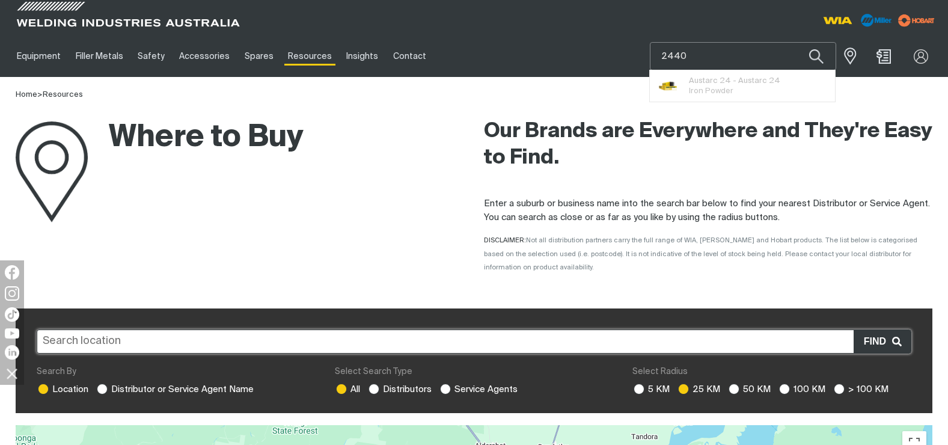  What do you see at coordinates (735, 81) in the screenshot?
I see `span: A u s t a r c 2 4 - A u s t a r c 2 4` at bounding box center [735, 81].